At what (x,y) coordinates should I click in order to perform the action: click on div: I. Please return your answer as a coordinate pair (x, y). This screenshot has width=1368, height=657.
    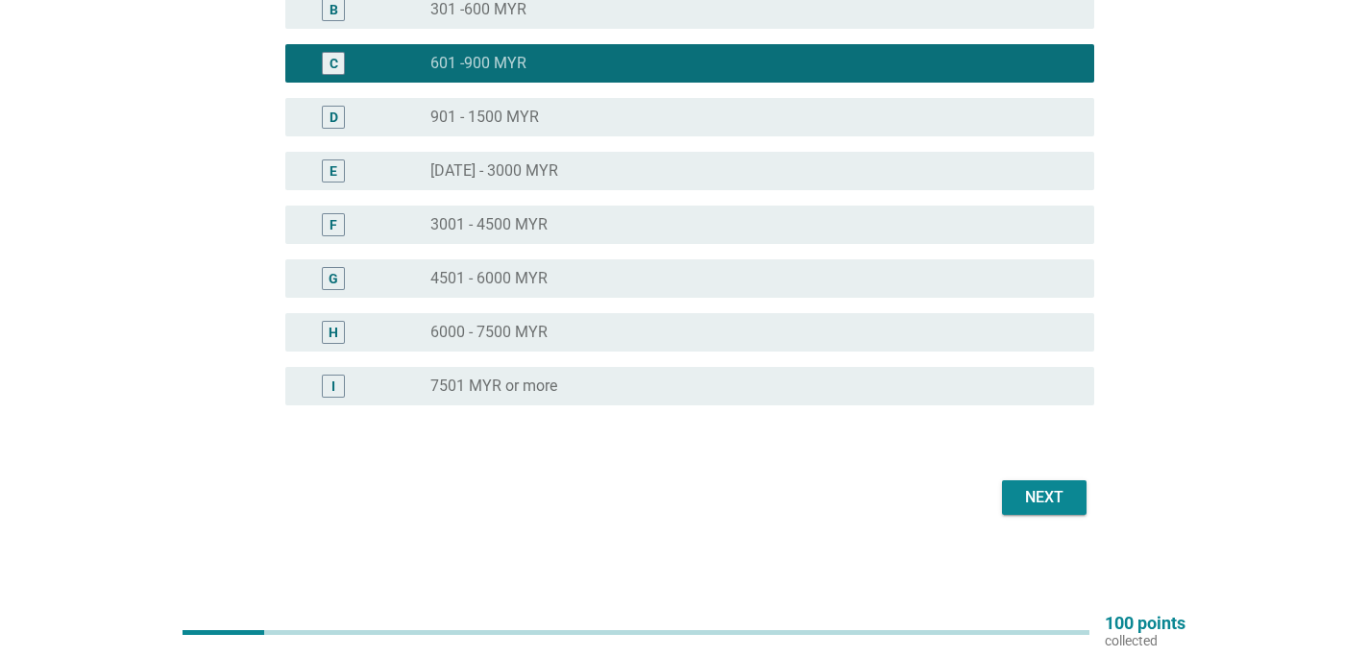
    Looking at the image, I should click on (333, 386).